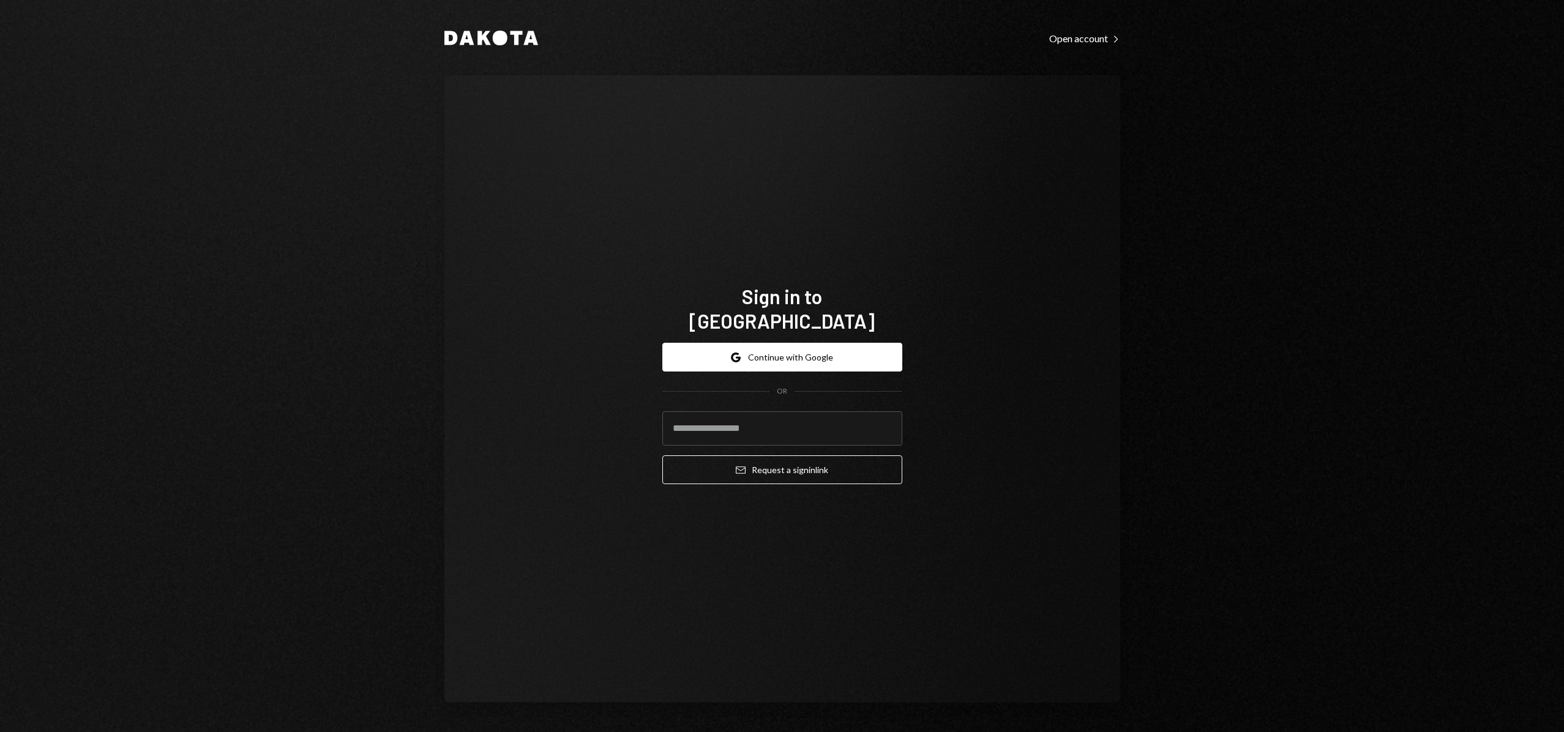  Describe the element at coordinates (1085, 39) in the screenshot. I see `div: Open account` at that location.